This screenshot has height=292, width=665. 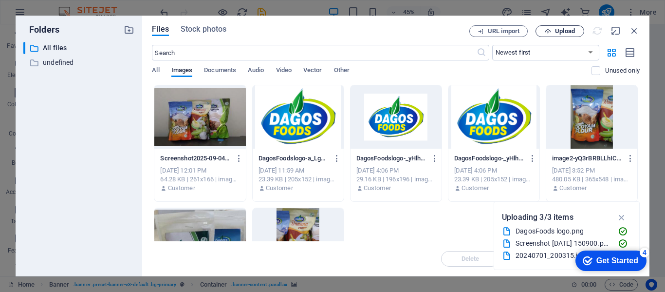 What do you see at coordinates (256, 71) in the screenshot?
I see `span: Audio` at bounding box center [256, 71].